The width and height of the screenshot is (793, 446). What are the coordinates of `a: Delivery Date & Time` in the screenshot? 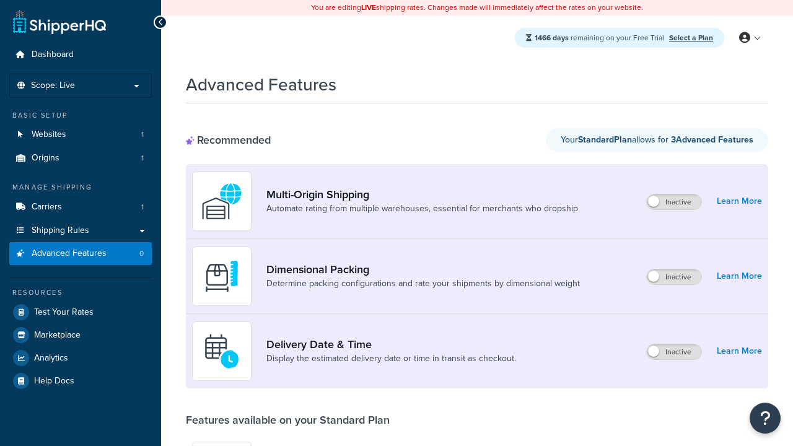 It's located at (391, 344).